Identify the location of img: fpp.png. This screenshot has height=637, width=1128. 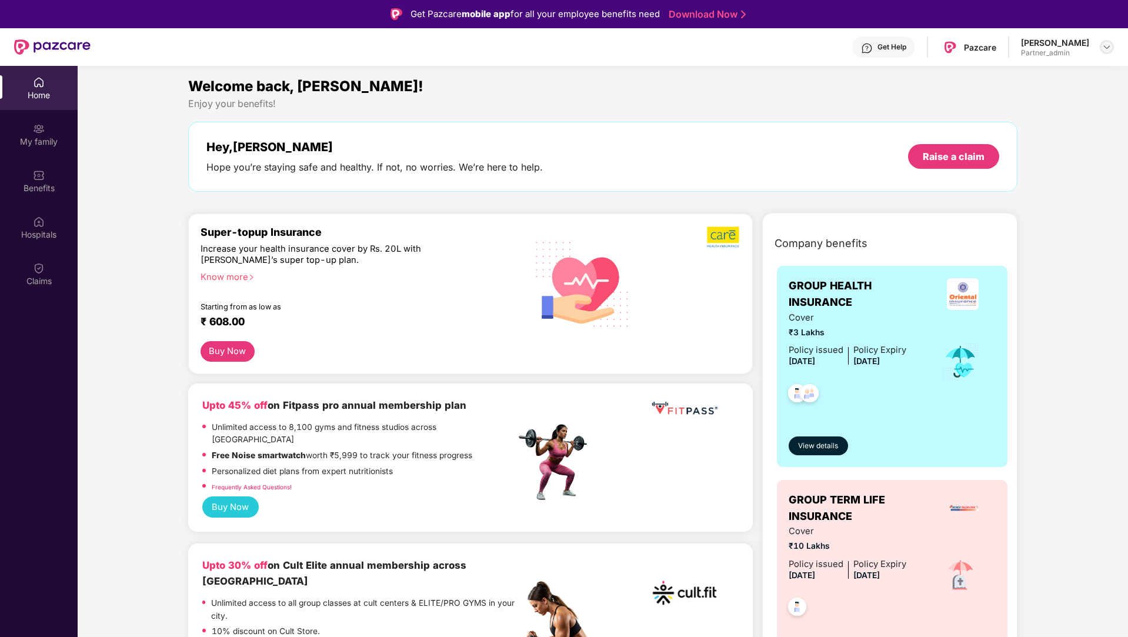
(557, 462).